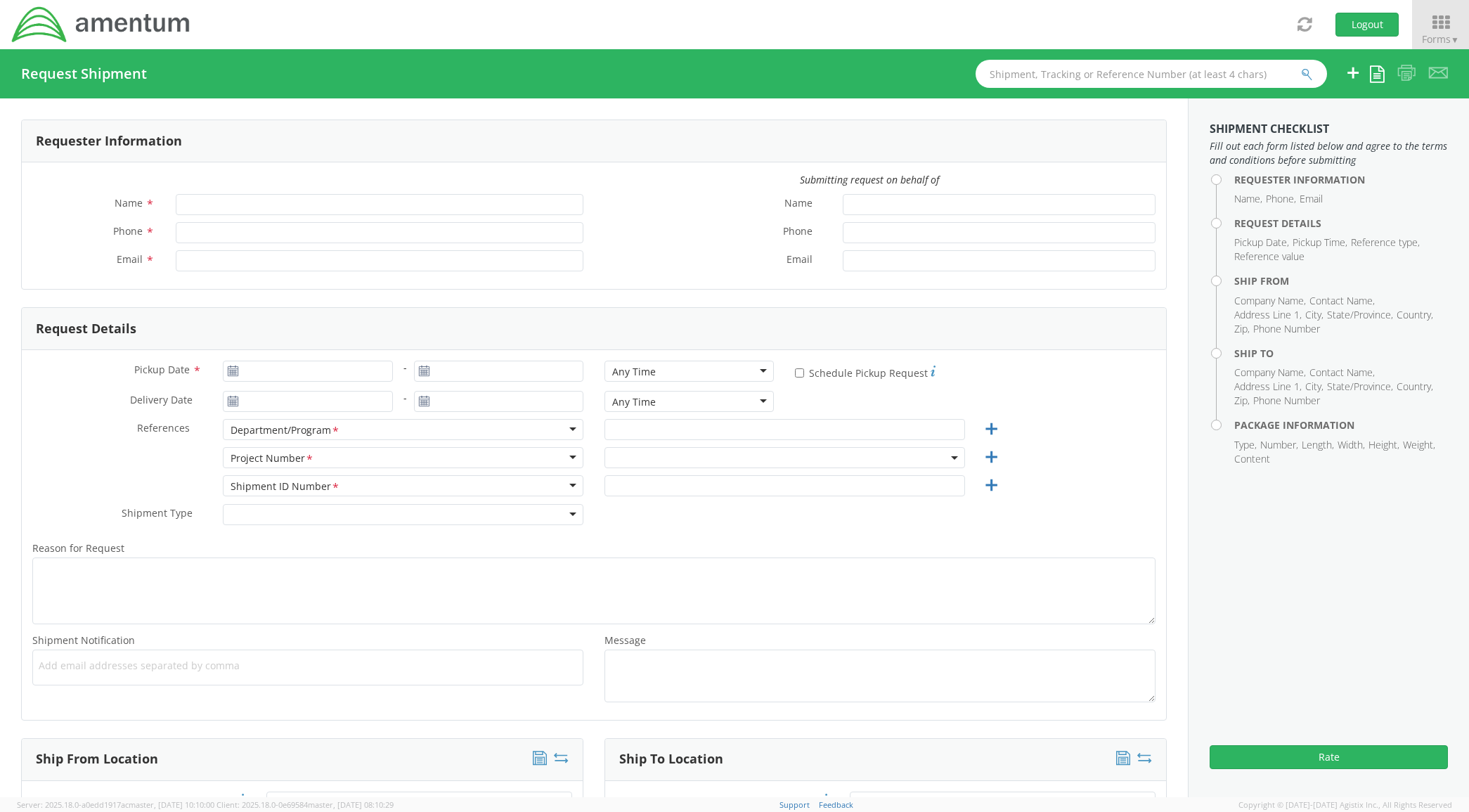  What do you see at coordinates (285, 486) in the screenshot?
I see `div: Shipment ID Number` at bounding box center [285, 486].